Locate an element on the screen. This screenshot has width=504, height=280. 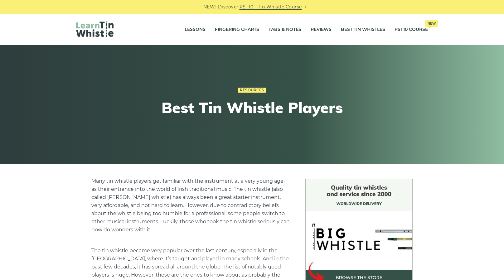
a: Reviews is located at coordinates (321, 30).